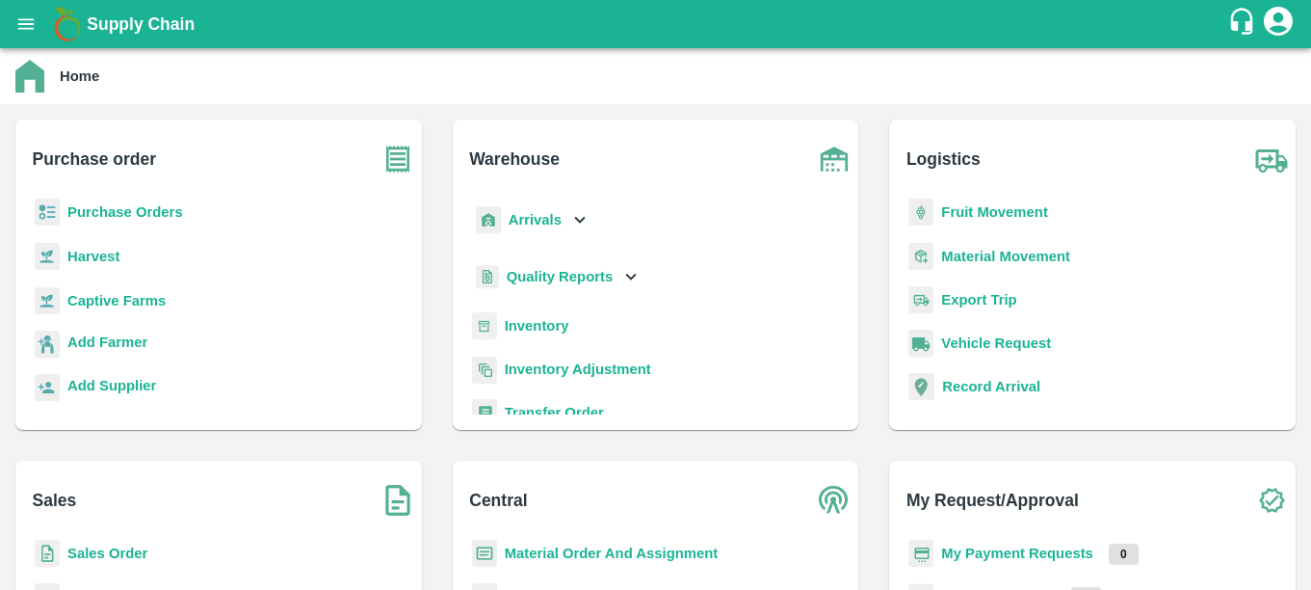  I want to click on a: My Payment Requests, so click(1017, 553).